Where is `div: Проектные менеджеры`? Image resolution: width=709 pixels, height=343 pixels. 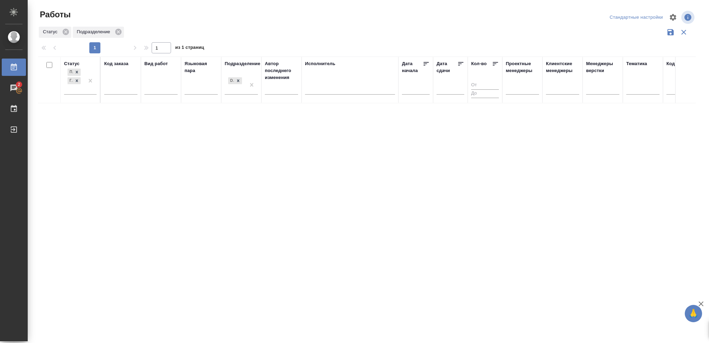 div: Проектные менеджеры is located at coordinates (522, 67).